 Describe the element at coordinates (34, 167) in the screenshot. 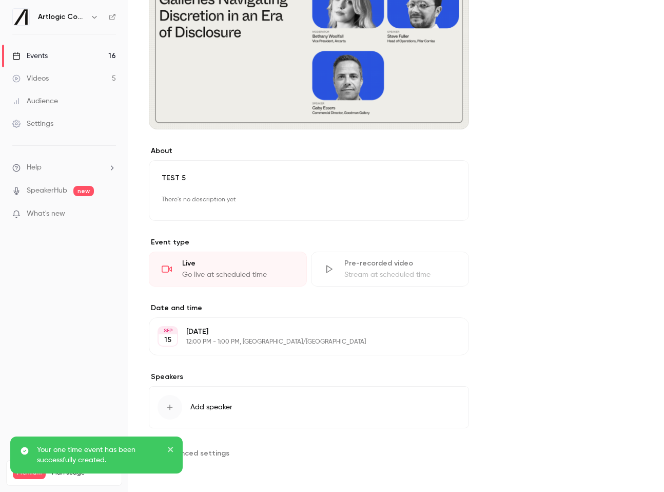

I see `span: Help` at that location.